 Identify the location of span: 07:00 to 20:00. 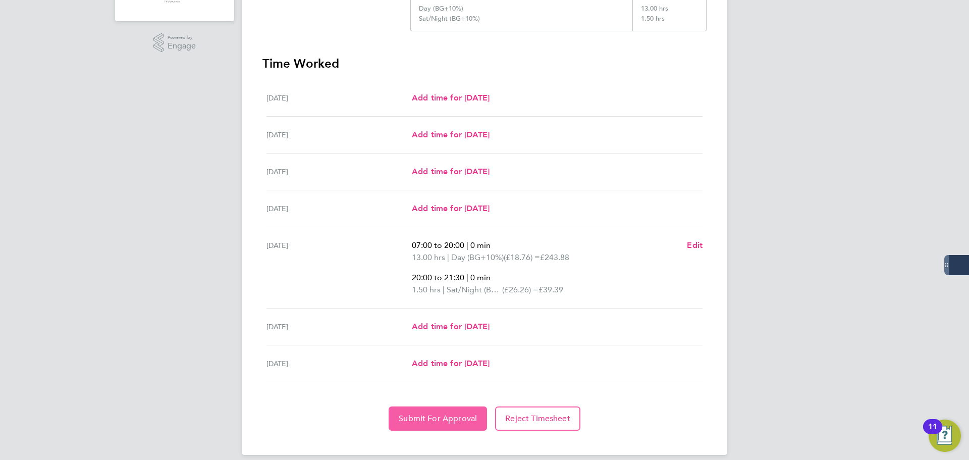
(438, 245).